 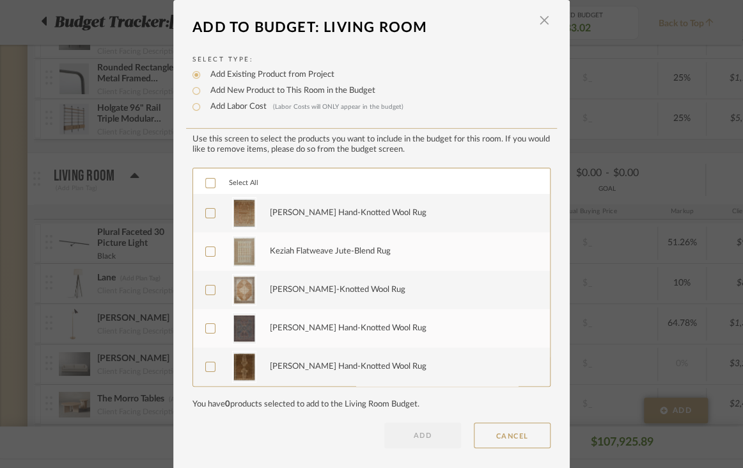 What do you see at coordinates (372, 145) in the screenshot?
I see `div: Use this screen to select the products you want to include in the budget for this room. If you wo...` at bounding box center [372, 145].